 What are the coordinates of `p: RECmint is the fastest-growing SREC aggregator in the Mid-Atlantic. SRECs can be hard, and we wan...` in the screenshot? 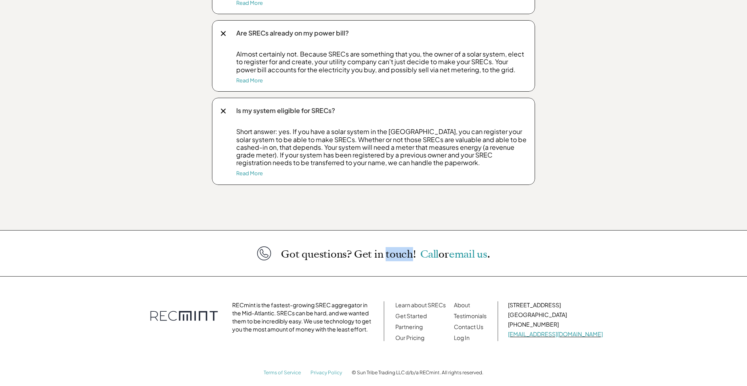 It's located at (303, 317).